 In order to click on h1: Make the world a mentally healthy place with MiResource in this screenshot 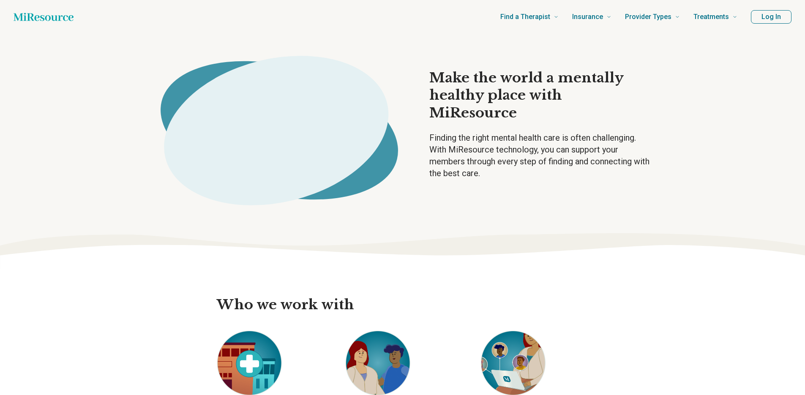, I will do `click(541, 96)`.